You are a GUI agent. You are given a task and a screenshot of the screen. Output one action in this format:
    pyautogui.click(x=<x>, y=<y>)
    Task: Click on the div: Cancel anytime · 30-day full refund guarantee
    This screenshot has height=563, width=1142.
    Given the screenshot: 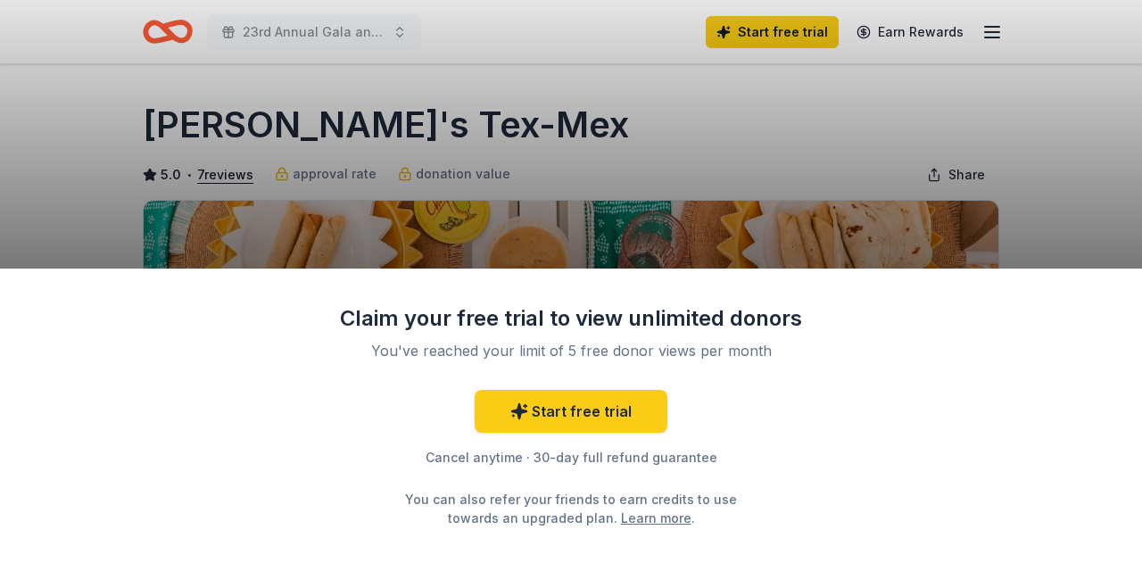 What is the action you would take?
    pyautogui.click(x=571, y=458)
    